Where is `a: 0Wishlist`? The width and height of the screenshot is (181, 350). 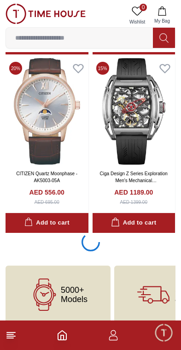
a: 0Wishlist is located at coordinates (138, 15).